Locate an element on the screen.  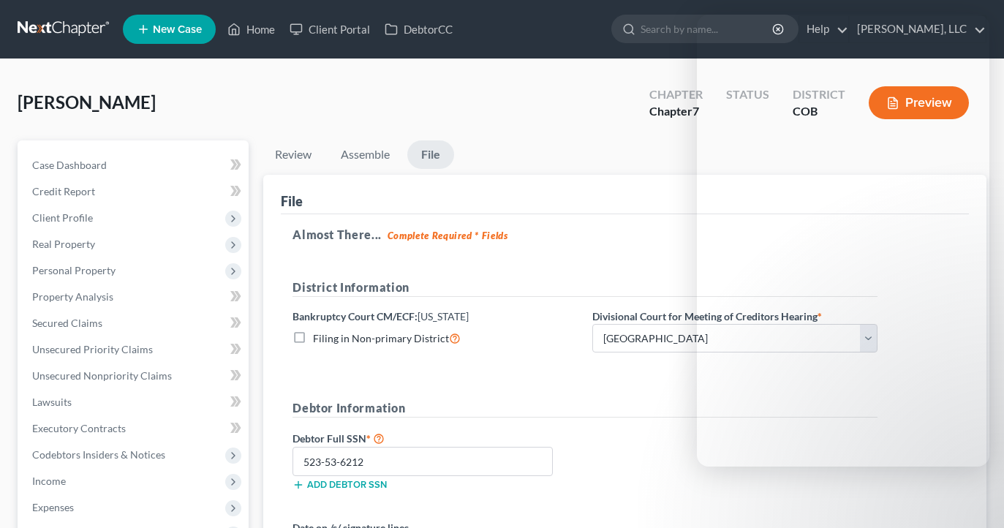
div: File is located at coordinates (292, 201).